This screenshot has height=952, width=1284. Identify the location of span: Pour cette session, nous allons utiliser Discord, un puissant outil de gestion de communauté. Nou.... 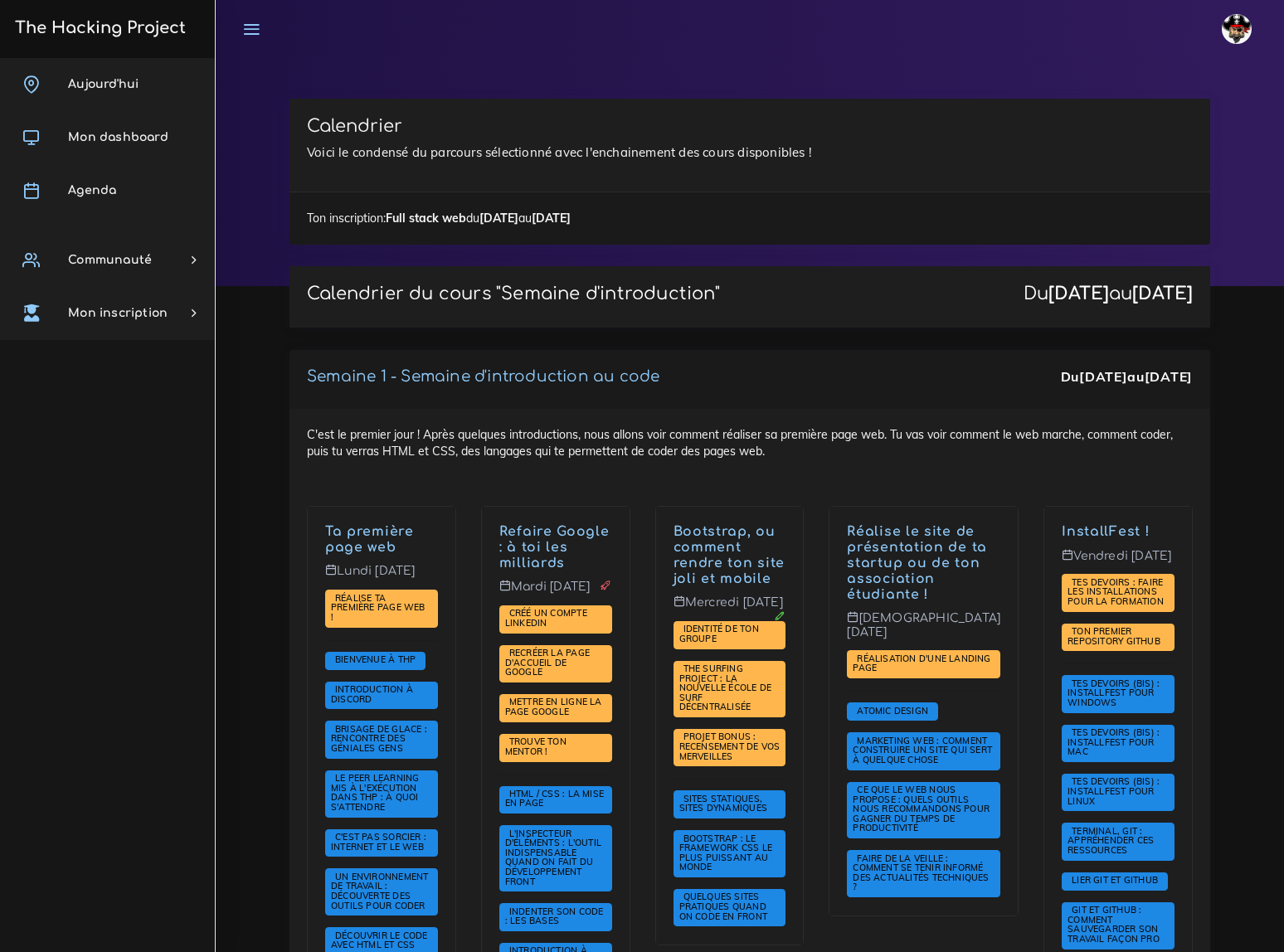
(381, 696).